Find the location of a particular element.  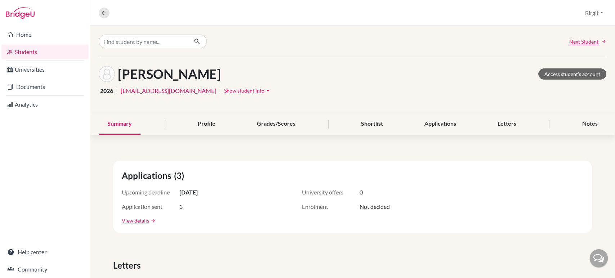

div: Letters is located at coordinates (507, 124).